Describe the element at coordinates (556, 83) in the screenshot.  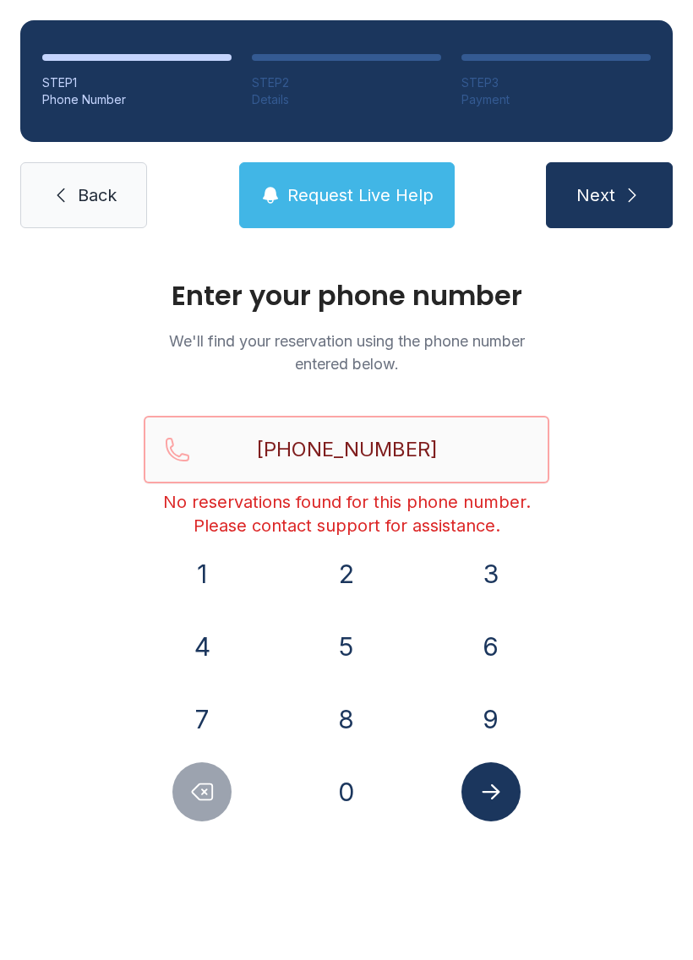
I see `div: STEP 3` at that location.